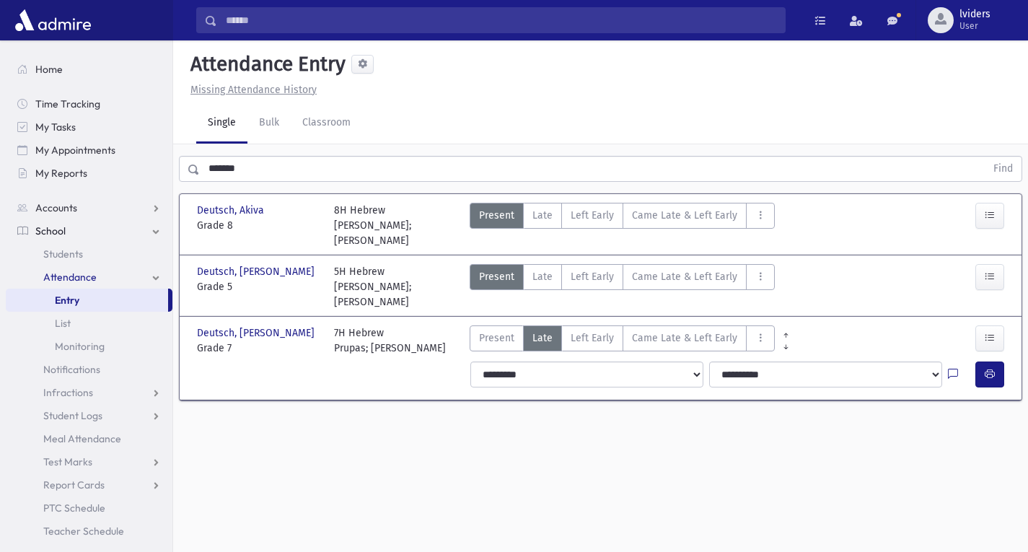  I want to click on a: Test Marks, so click(89, 462).